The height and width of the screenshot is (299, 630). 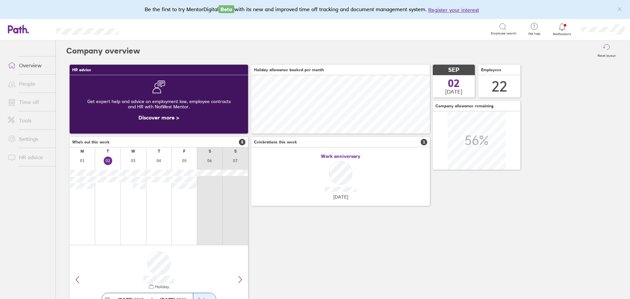 What do you see at coordinates (453, 83) in the screenshot?
I see `span: 02` at bounding box center [453, 83].